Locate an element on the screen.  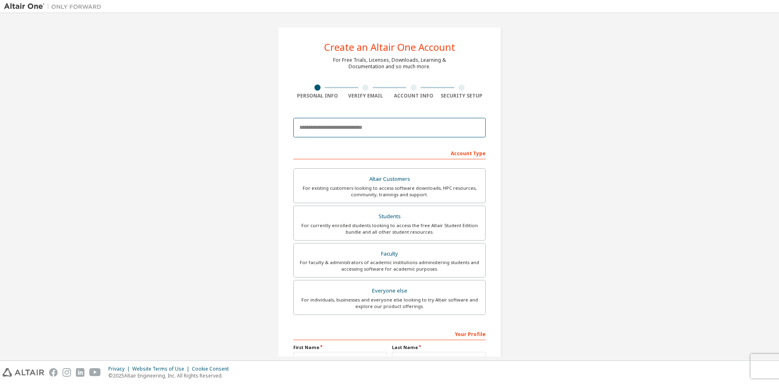
div: Faculty is located at coordinates (390, 254).